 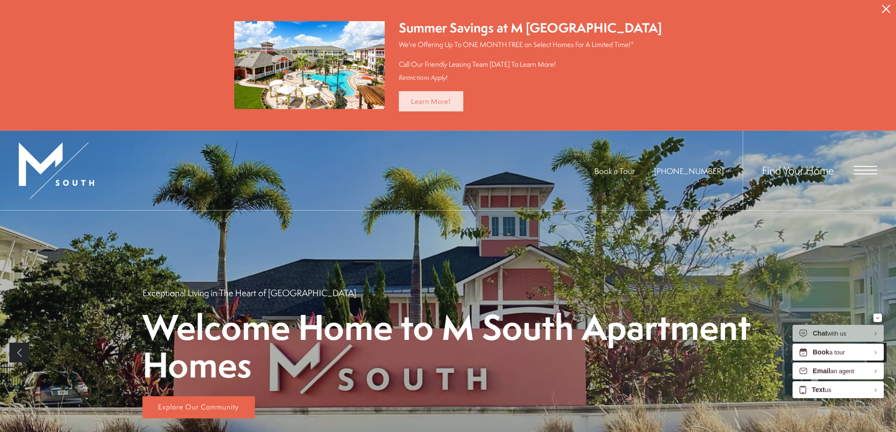 What do you see at coordinates (431, 101) in the screenshot?
I see `a: Learn More!` at bounding box center [431, 101].